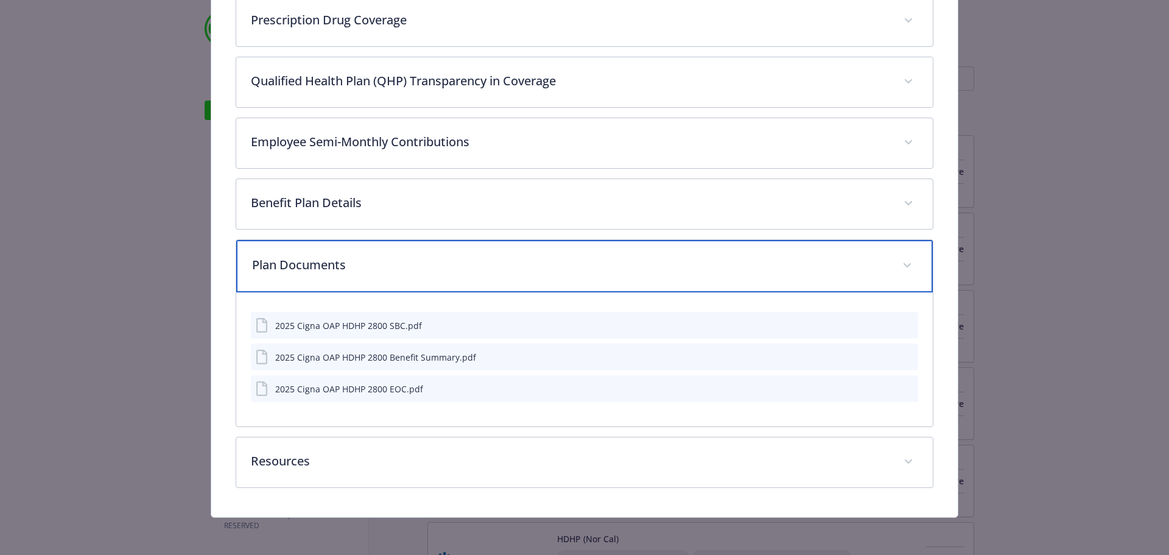  I want to click on p: Prescription Drug Coverage, so click(570, 20).